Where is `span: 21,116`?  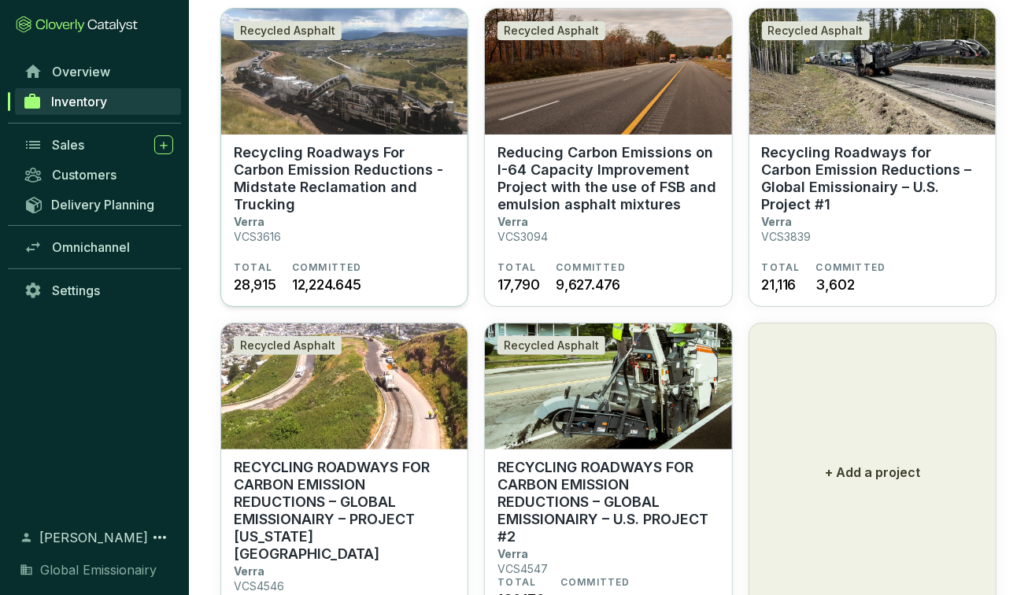 span: 21,116 is located at coordinates (779, 284).